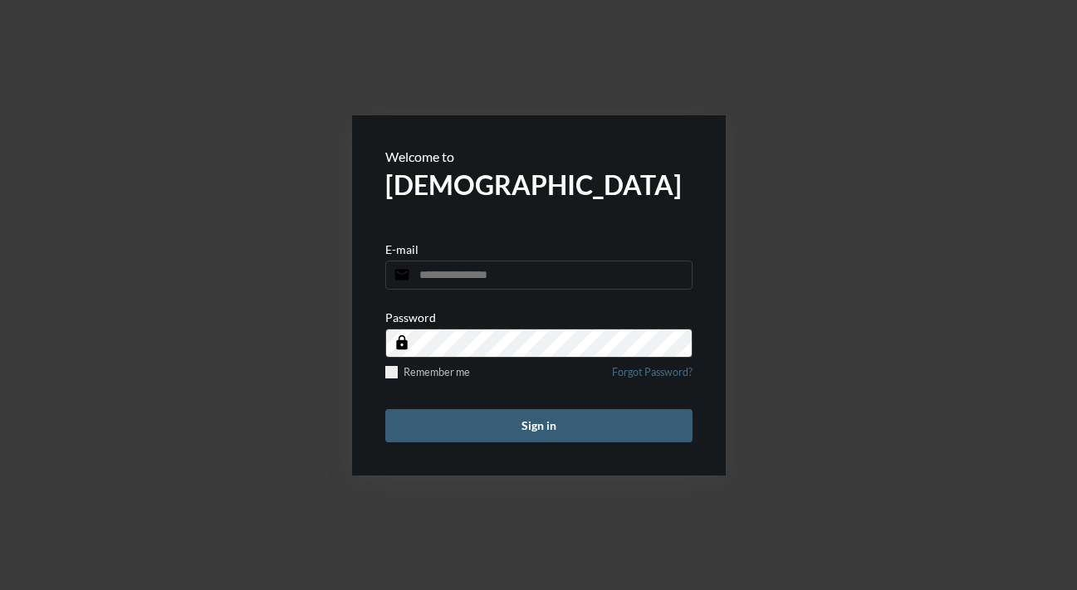 The height and width of the screenshot is (590, 1077). I want to click on p: Welcome to, so click(539, 156).